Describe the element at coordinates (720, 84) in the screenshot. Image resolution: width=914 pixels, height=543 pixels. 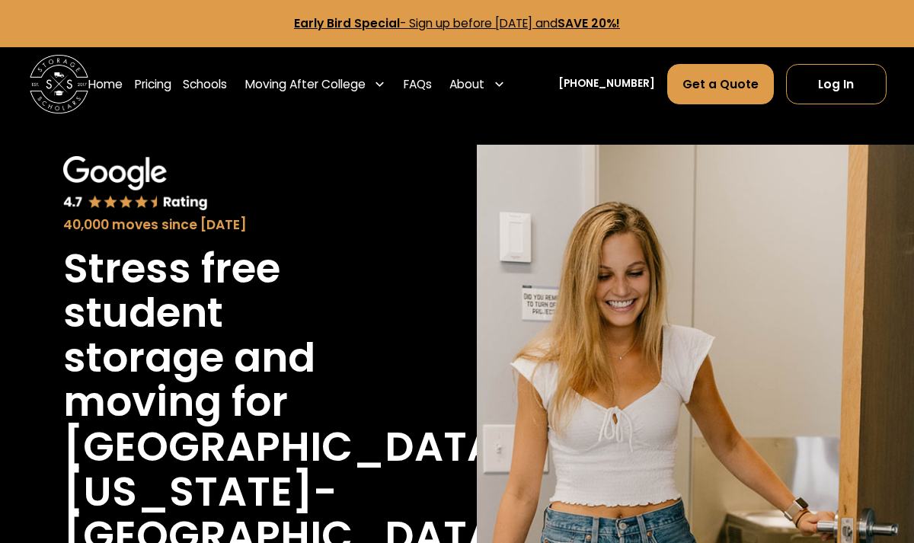
I see `a: Get a Quote` at that location.